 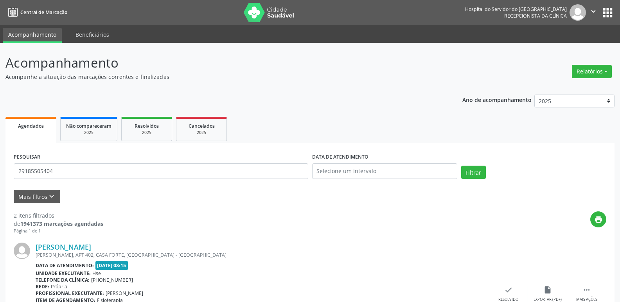 I want to click on label: PESQUISAR, so click(x=27, y=157).